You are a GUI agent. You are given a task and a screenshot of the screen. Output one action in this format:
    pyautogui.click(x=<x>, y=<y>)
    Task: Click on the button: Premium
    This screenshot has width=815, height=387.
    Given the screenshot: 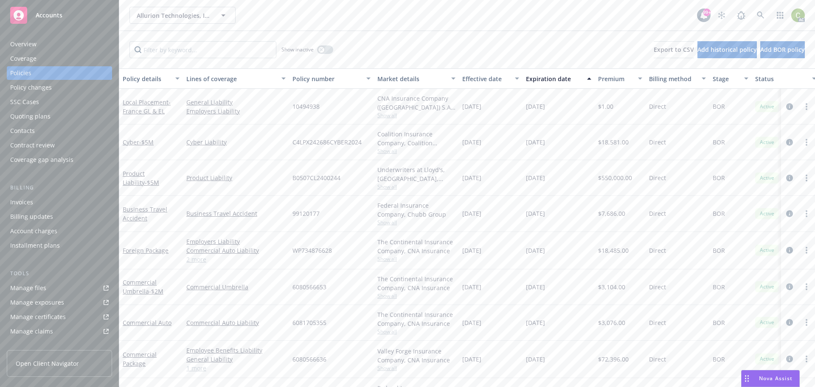 What is the action you would take?
    pyautogui.click(x=620, y=79)
    